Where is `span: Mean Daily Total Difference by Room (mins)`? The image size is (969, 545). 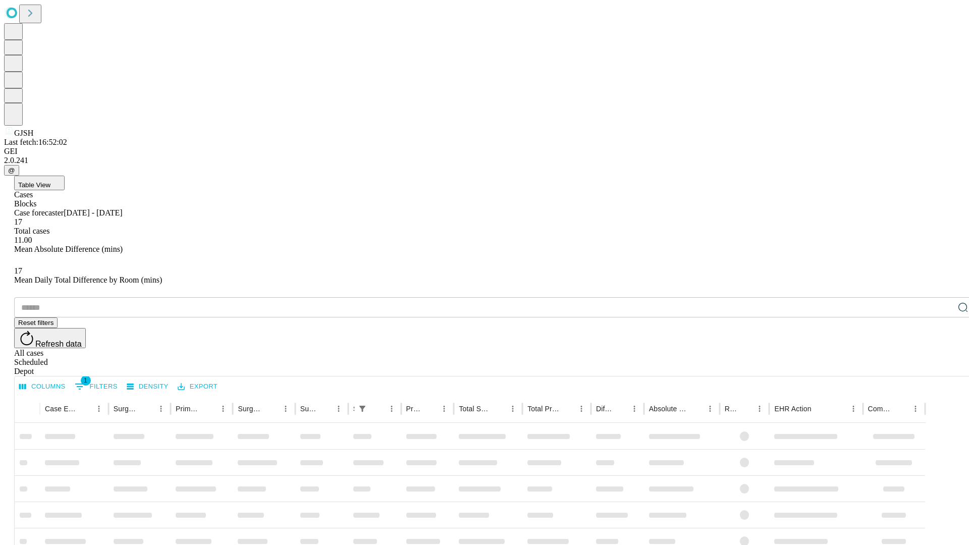 span: Mean Daily Total Difference by Room (mins) is located at coordinates (88, 280).